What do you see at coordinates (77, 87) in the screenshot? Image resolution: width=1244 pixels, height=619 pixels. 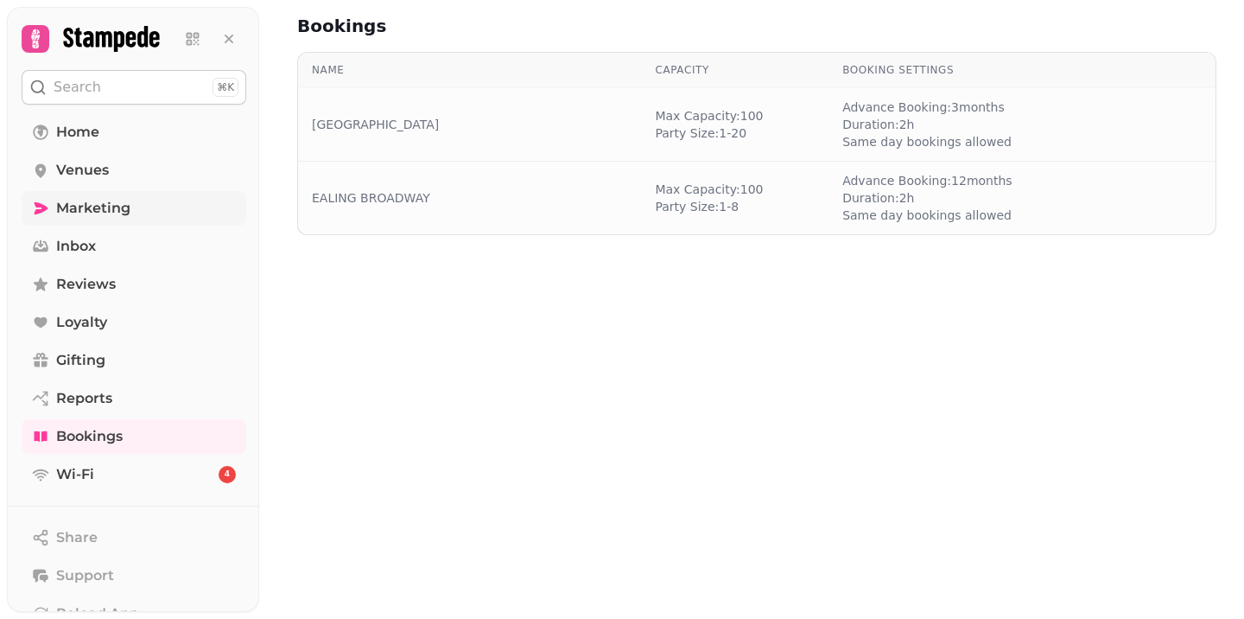 I see `p: Search` at bounding box center [77, 87].